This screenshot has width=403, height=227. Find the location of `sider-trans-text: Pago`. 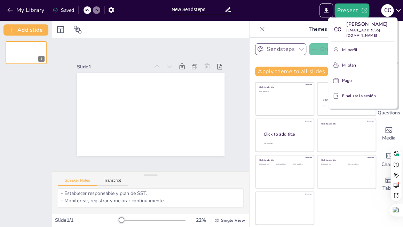

sider-trans-text: Pago is located at coordinates (347, 80).